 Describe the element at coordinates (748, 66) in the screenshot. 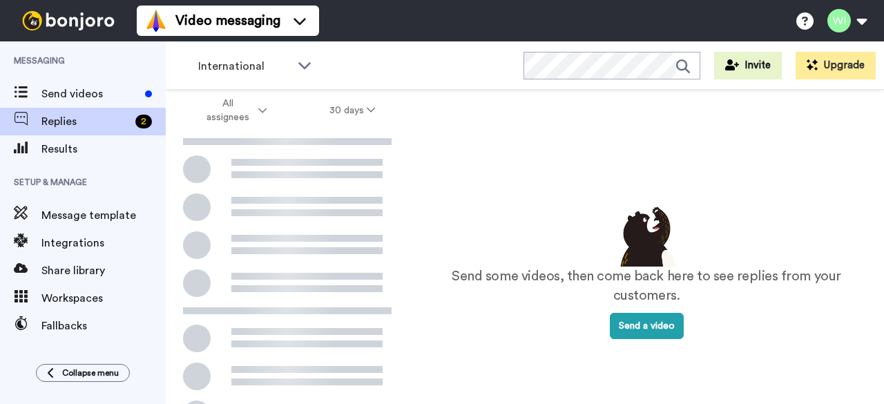

I see `a: Invite` at that location.